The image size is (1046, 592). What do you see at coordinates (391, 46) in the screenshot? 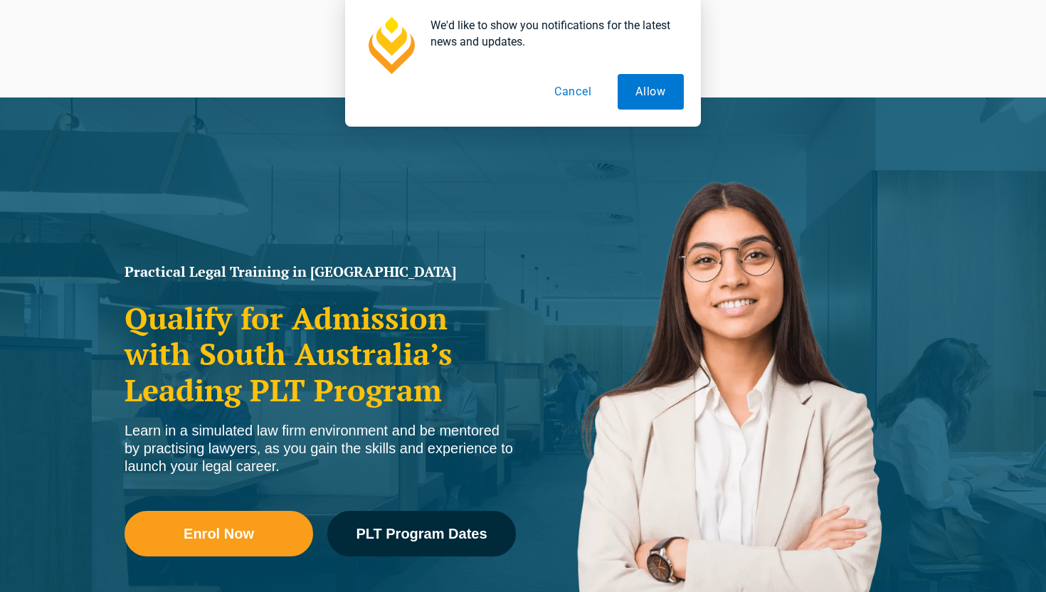
I see `img: notification icon` at bounding box center [391, 46].